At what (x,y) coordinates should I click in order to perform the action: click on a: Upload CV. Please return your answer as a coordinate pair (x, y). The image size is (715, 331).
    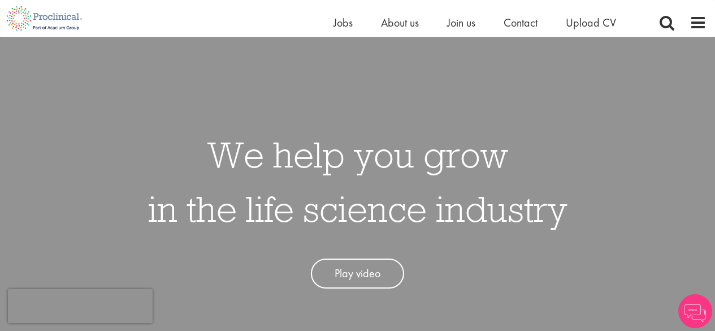
    Looking at the image, I should click on (591, 23).